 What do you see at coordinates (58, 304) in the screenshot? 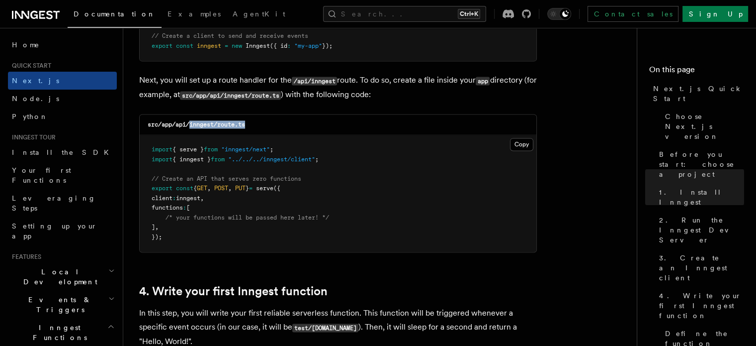
I see `span: Events & Triggers` at bounding box center [58, 304].